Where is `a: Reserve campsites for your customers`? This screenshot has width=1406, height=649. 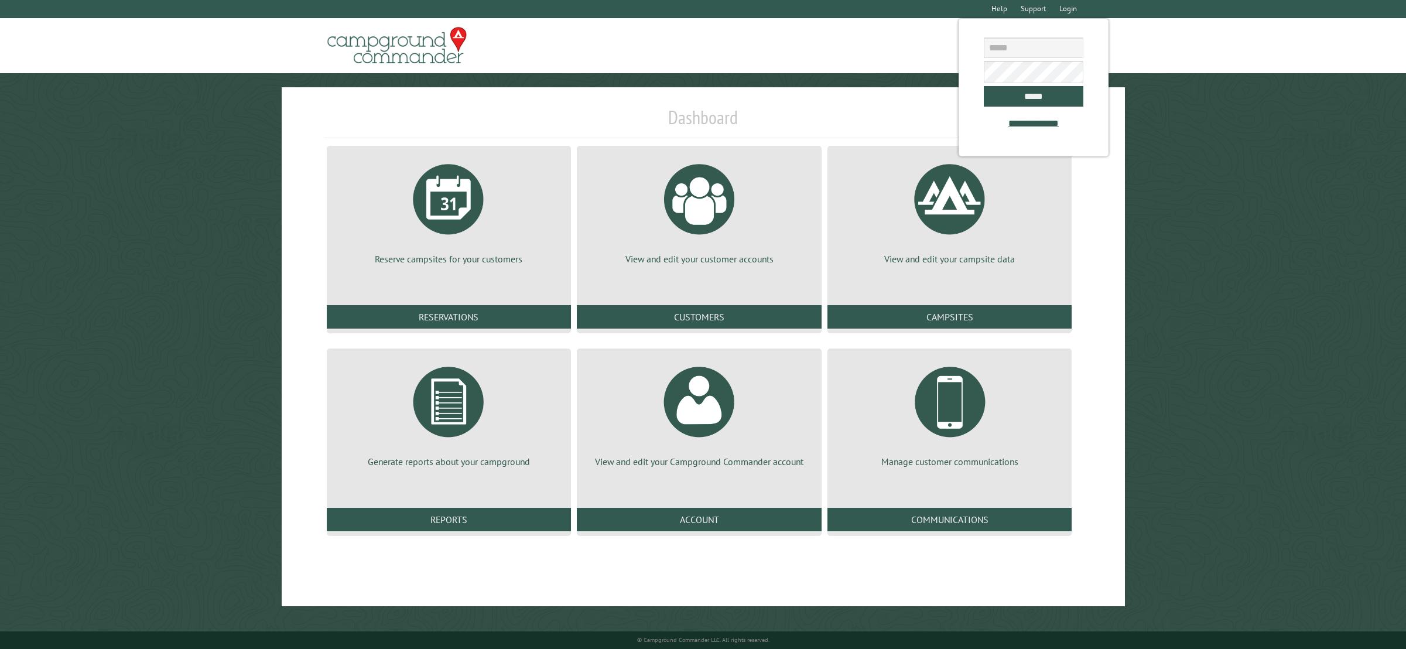 a: Reserve campsites for your customers is located at coordinates (449, 210).